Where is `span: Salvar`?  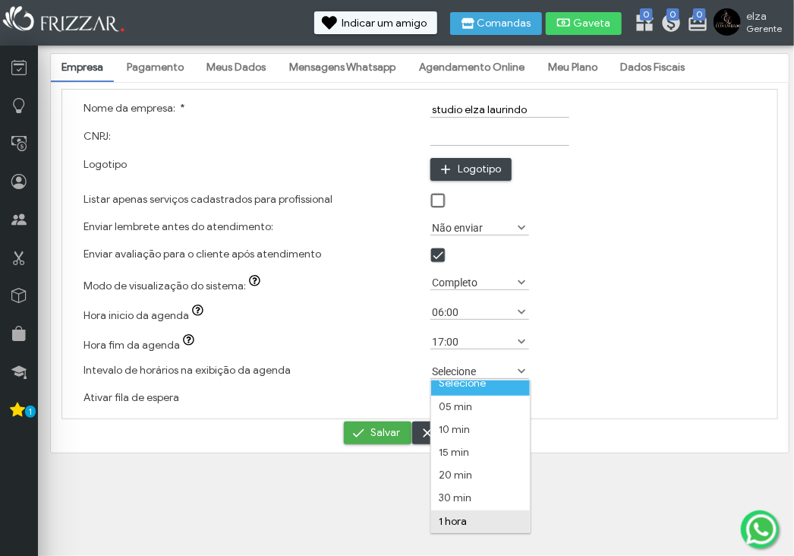 span: Salvar is located at coordinates (386, 433).